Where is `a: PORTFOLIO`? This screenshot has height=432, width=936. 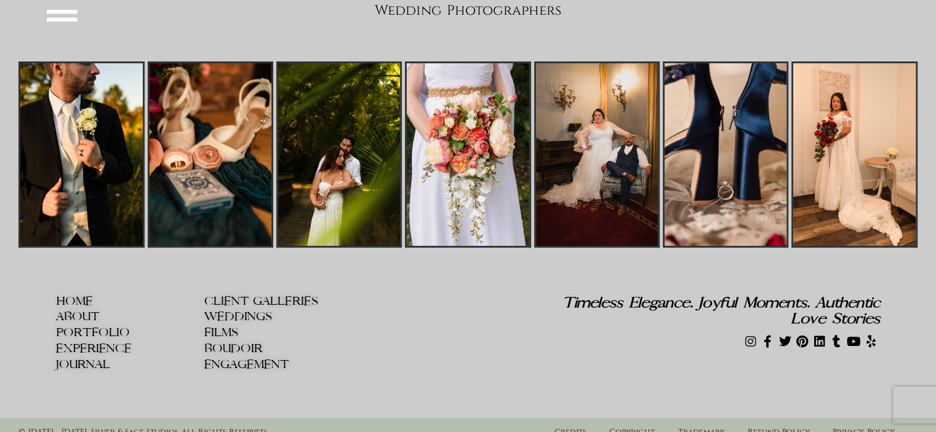
a: PORTFOLIO is located at coordinates (130, 333).